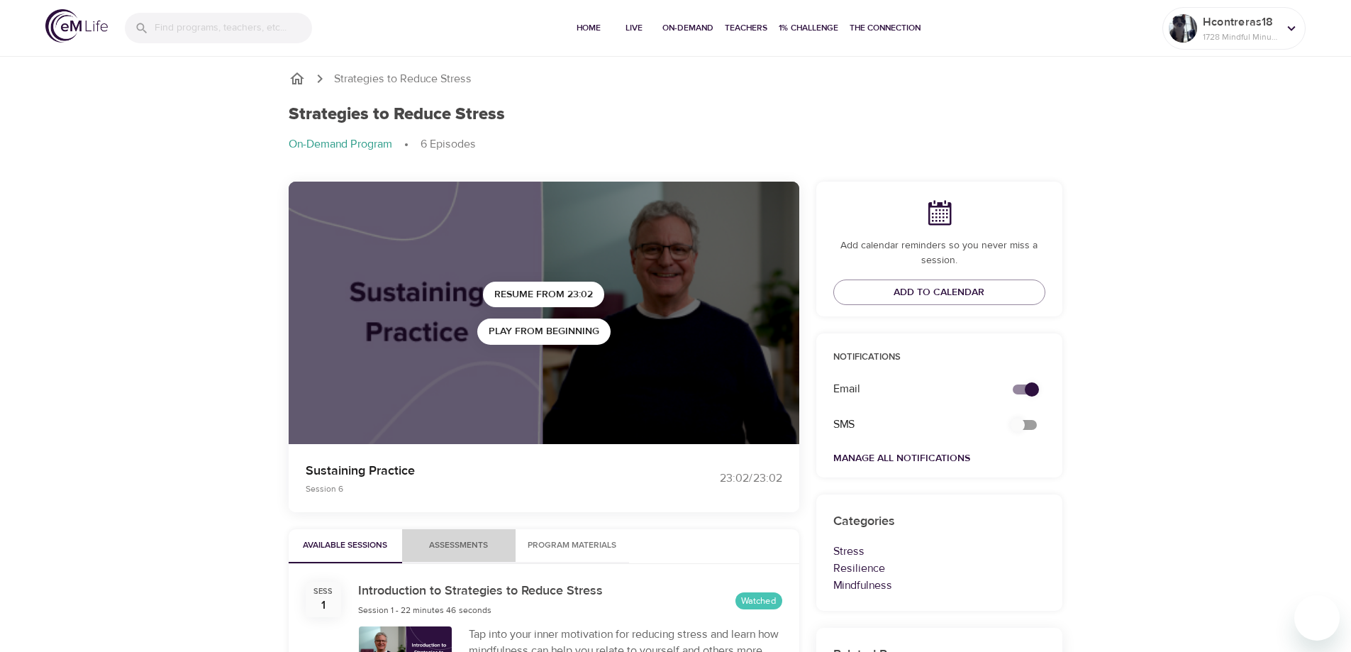 This screenshot has height=652, width=1351. Describe the element at coordinates (482, 470) in the screenshot. I see `p: Sustaining Practice` at that location.